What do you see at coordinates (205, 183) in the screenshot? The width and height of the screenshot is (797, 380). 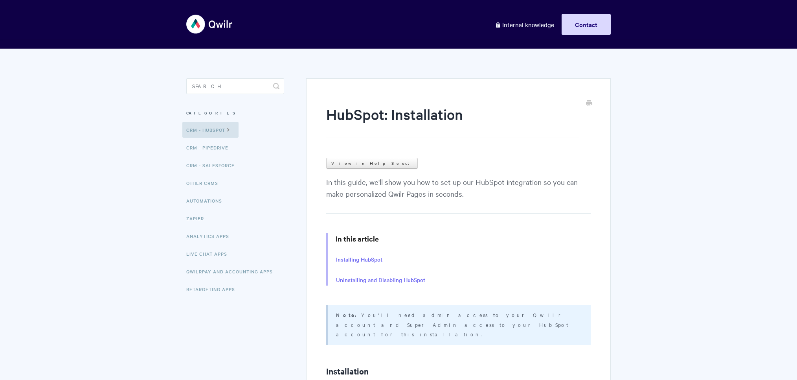 I see `a: Other CRMs` at bounding box center [205, 183].